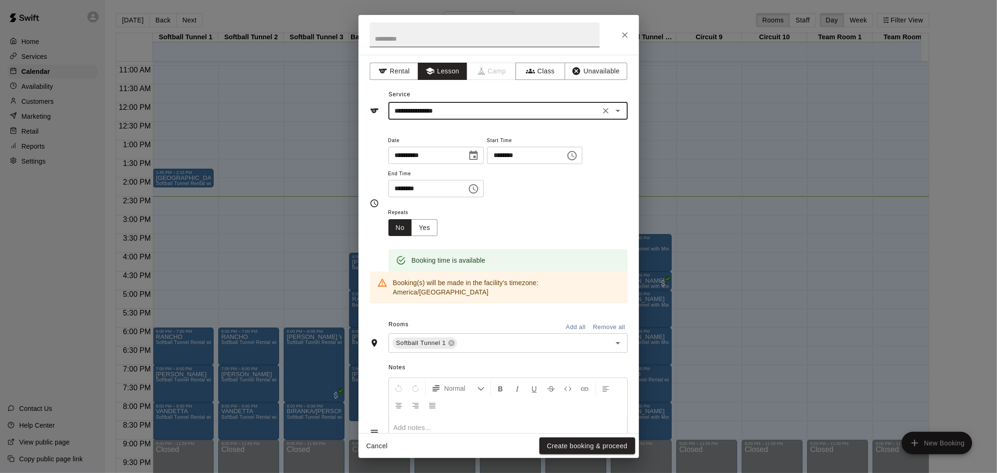 This screenshot has height=473, width=997. Describe the element at coordinates (417, 213) in the screenshot. I see `span: Repeats` at that location.